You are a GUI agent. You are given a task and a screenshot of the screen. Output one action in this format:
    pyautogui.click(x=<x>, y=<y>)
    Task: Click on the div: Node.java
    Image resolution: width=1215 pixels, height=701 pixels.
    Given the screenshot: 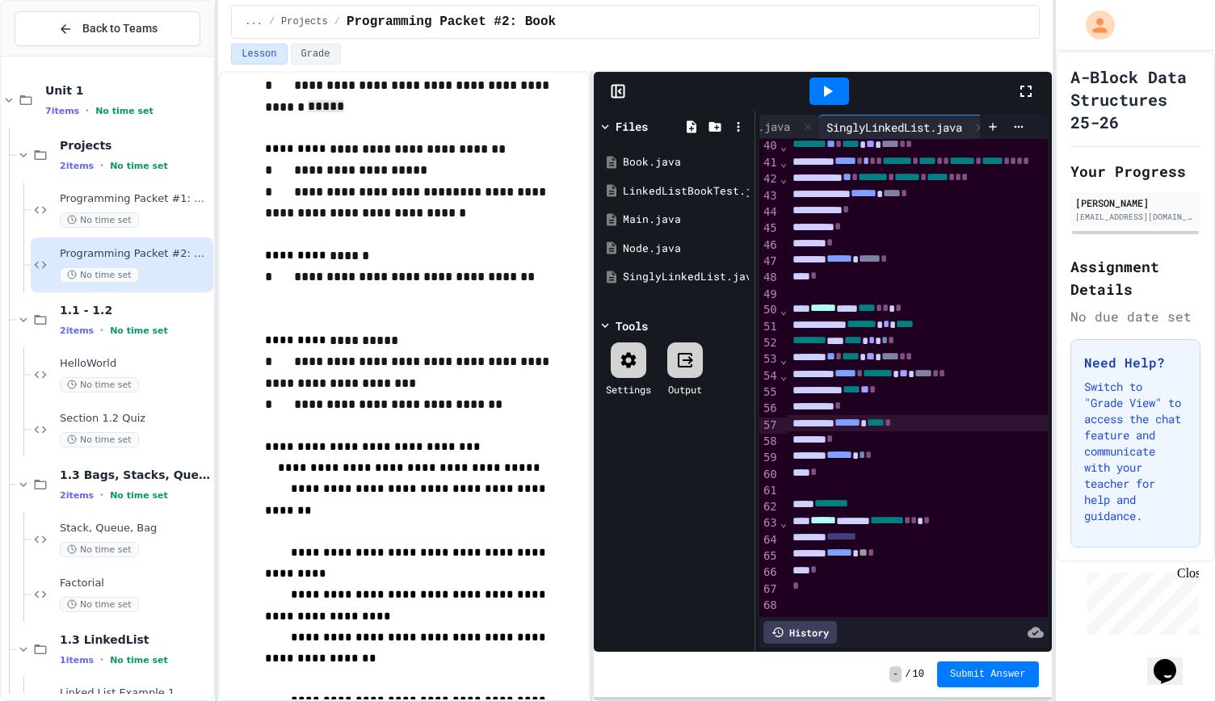 What is the action you would take?
    pyautogui.click(x=686, y=249)
    